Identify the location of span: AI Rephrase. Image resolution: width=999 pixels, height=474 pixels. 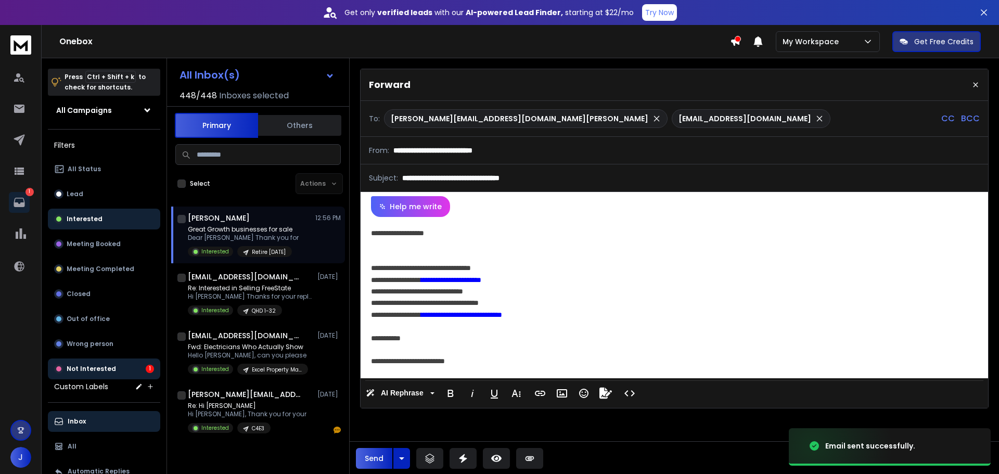
(402, 393).